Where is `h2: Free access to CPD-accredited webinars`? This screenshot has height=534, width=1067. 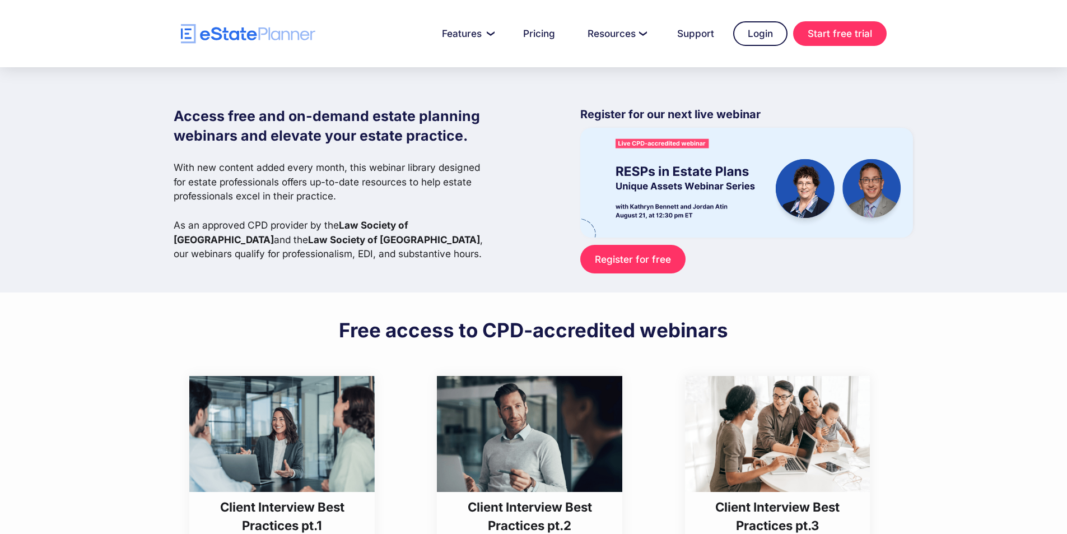
h2: Free access to CPD-accredited webinars is located at coordinates (533, 330).